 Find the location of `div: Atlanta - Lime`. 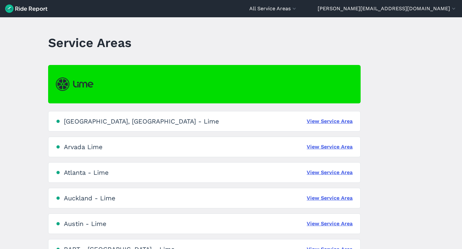

div: Atlanta - Lime is located at coordinates (86, 173).